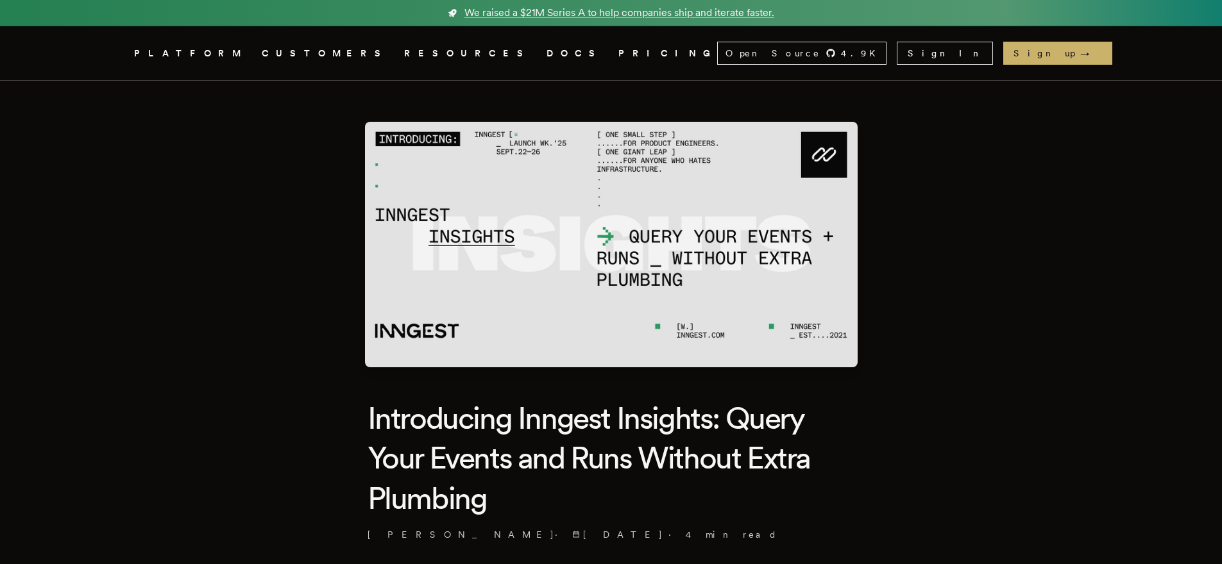 Image resolution: width=1222 pixels, height=564 pixels. I want to click on a: Sign In, so click(945, 53).